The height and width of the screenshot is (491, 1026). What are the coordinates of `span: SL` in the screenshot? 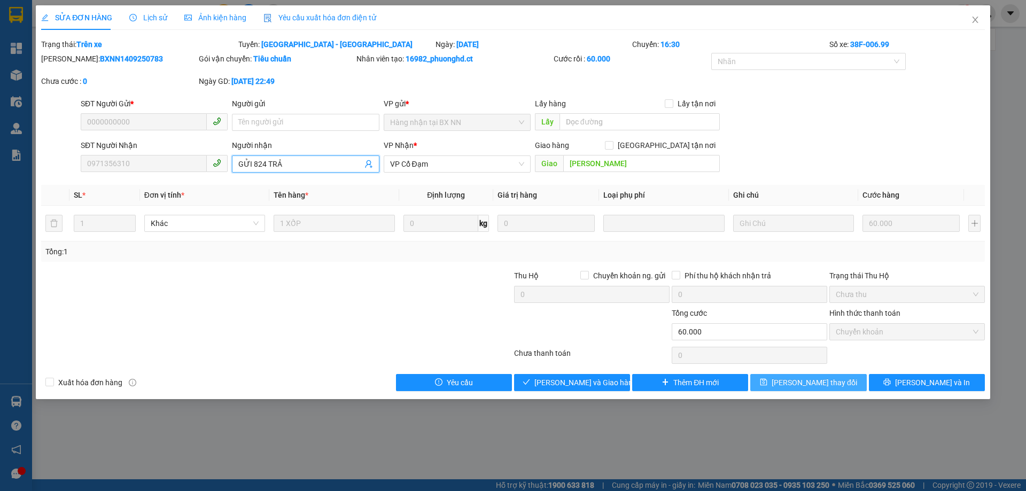 It's located at (78, 195).